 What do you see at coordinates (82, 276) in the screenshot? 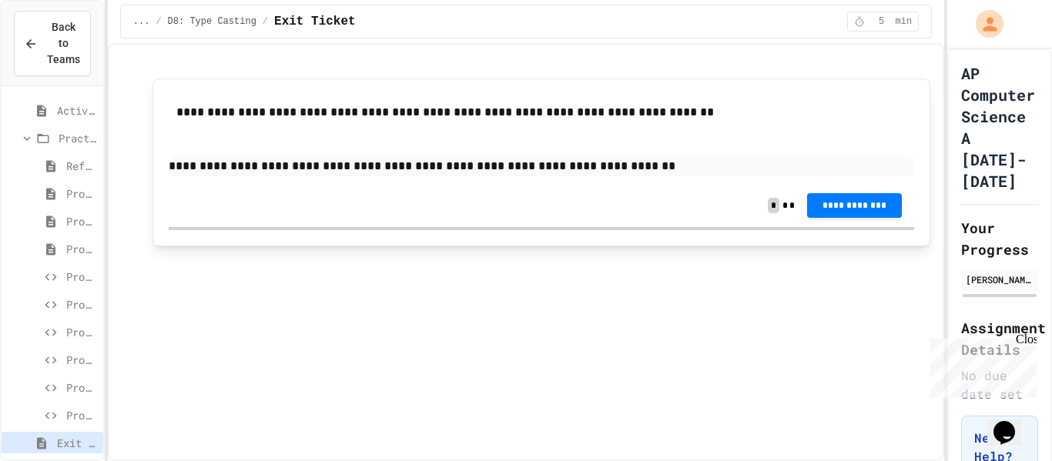
I see `span: Problem 4` at bounding box center [82, 276].